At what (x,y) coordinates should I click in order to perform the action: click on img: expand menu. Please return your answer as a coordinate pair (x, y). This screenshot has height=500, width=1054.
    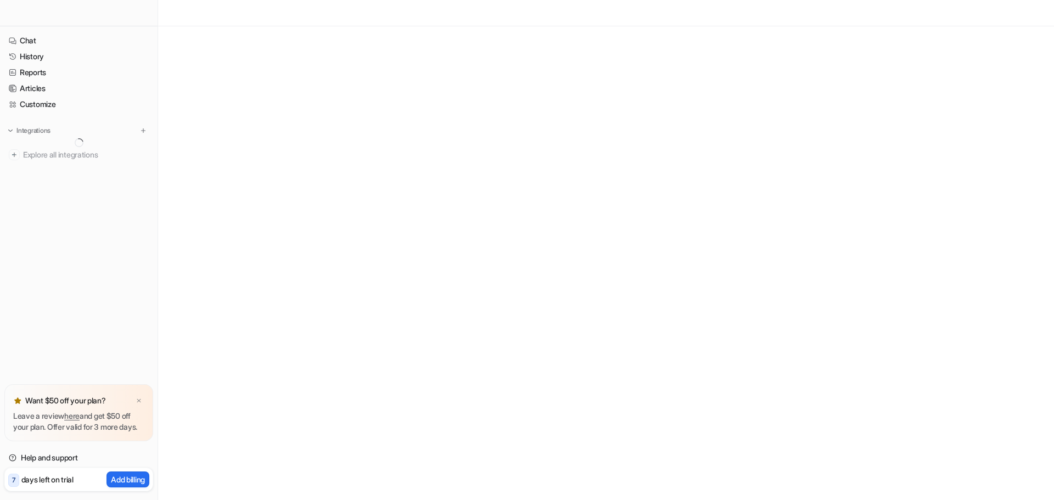
    Looking at the image, I should click on (10, 131).